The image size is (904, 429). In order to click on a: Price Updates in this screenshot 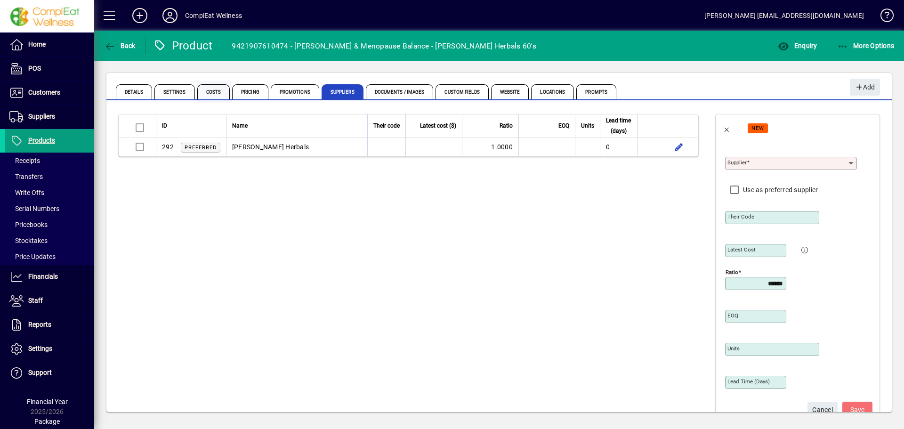, I will do `click(49, 257)`.